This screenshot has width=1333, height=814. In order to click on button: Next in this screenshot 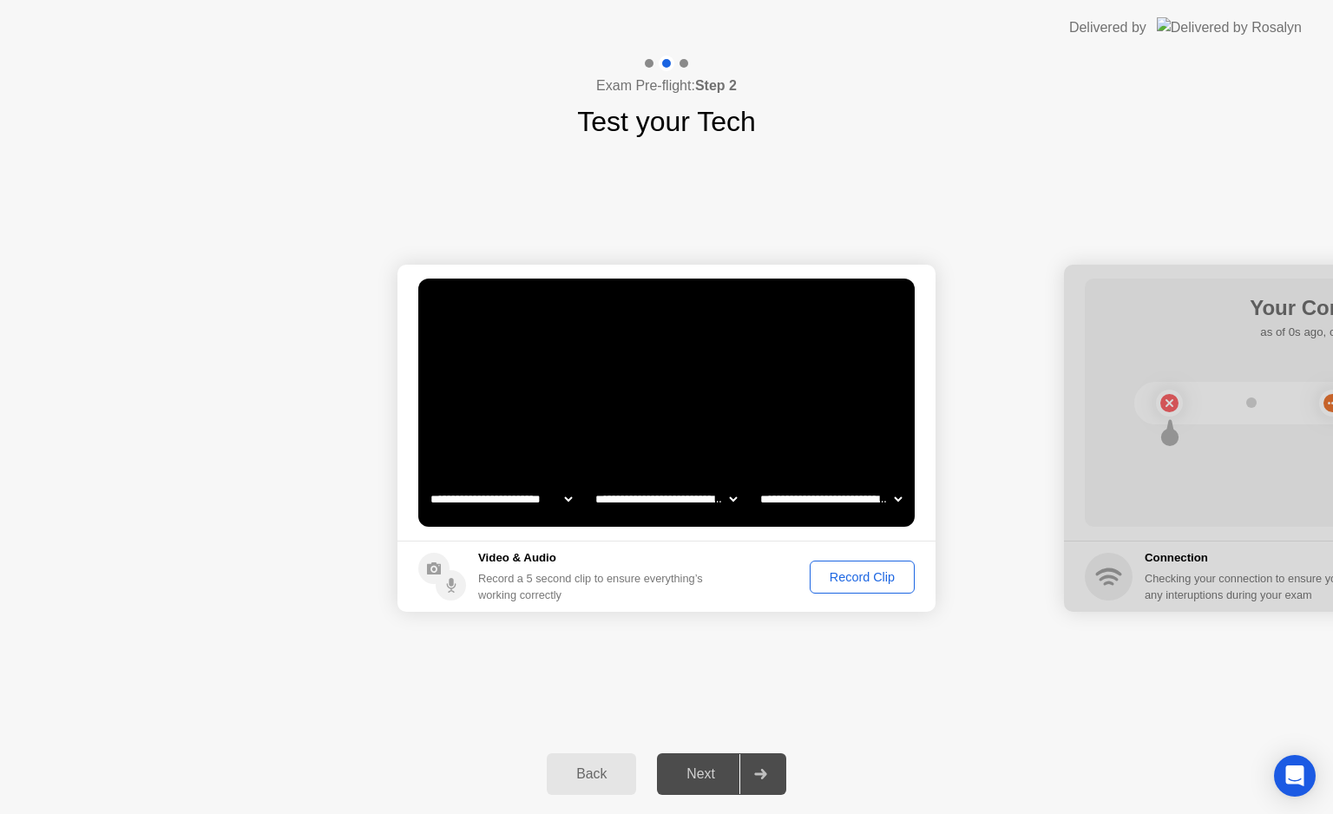, I will do `click(721, 774)`.